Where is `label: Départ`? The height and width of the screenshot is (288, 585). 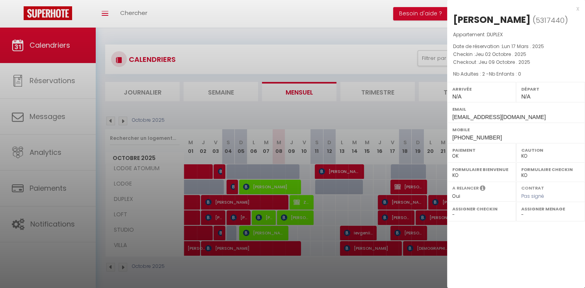
label: Départ is located at coordinates (550, 89).